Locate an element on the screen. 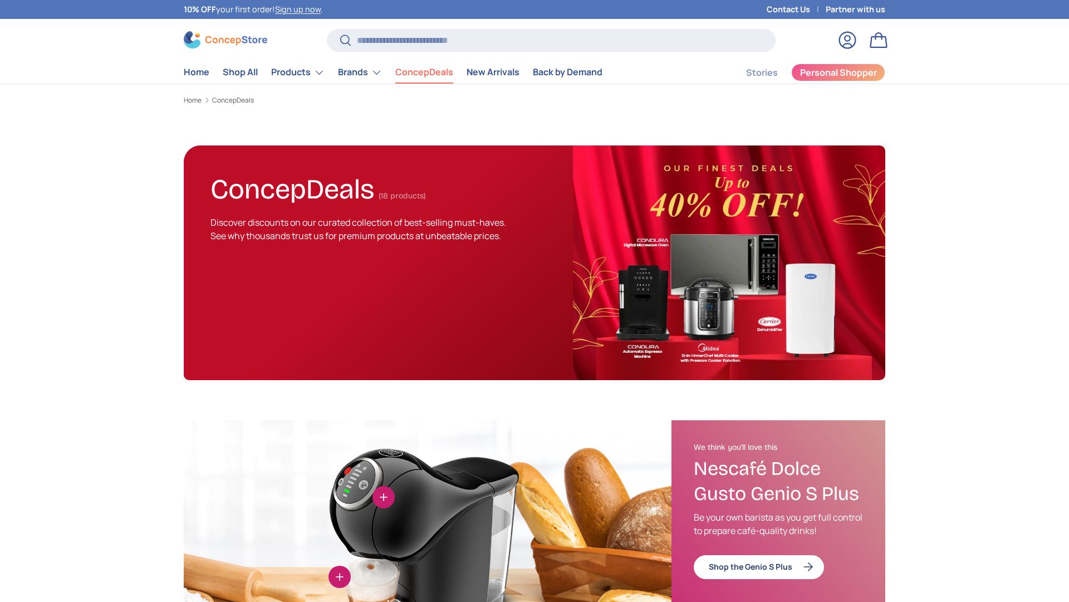  h2: We think you'll love this is located at coordinates (779, 447).